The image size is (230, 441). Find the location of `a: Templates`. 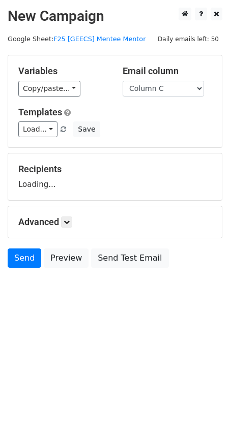

a: Templates is located at coordinates (40, 112).